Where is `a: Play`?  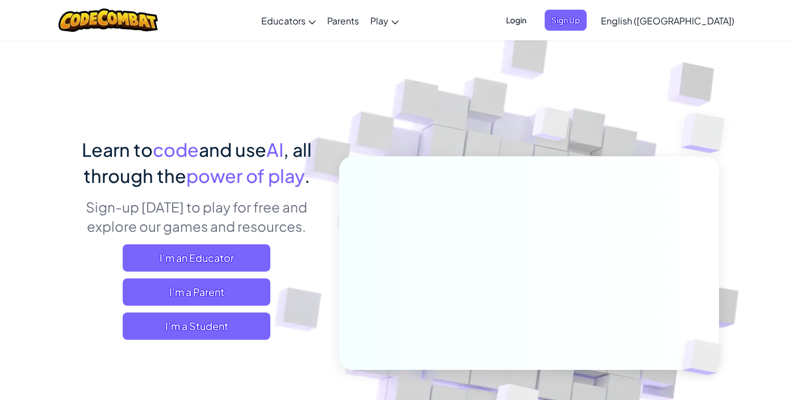
a: Play is located at coordinates (385, 20).